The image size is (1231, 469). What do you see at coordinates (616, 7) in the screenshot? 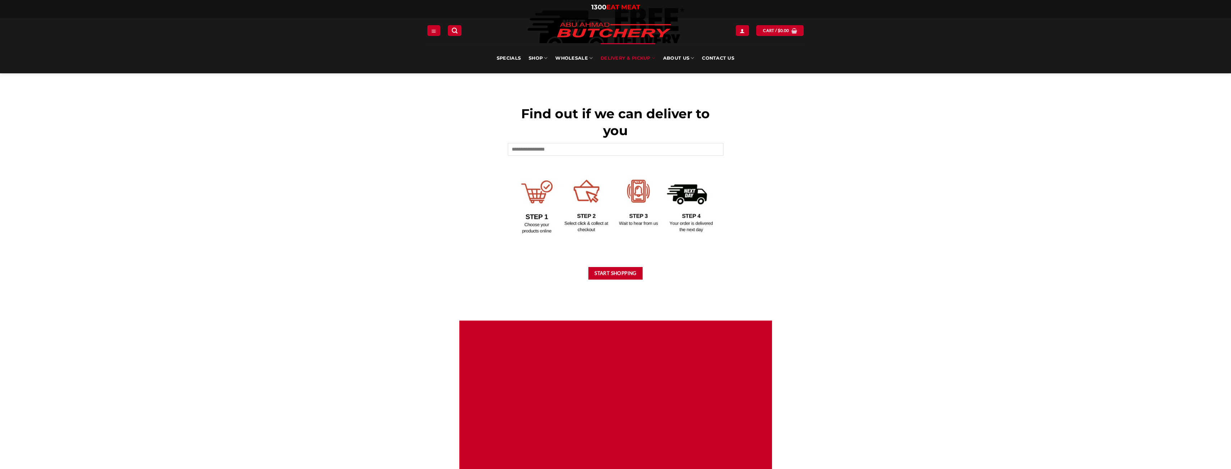
I see `a: 1300EAT MEAT` at bounding box center [616, 7].